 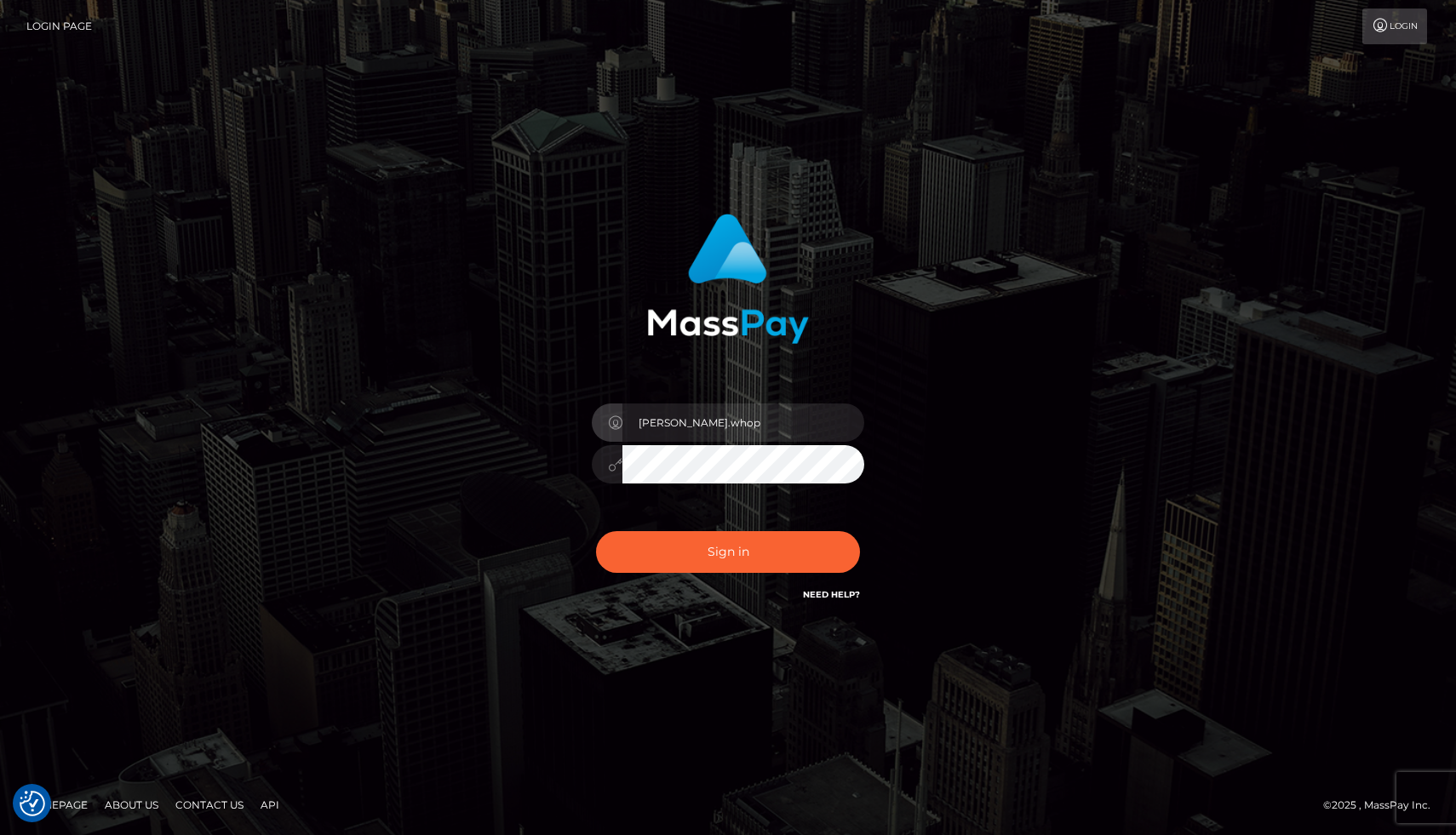 I want to click on div: © 2025 , MassPay Inc., so click(x=1383, y=805).